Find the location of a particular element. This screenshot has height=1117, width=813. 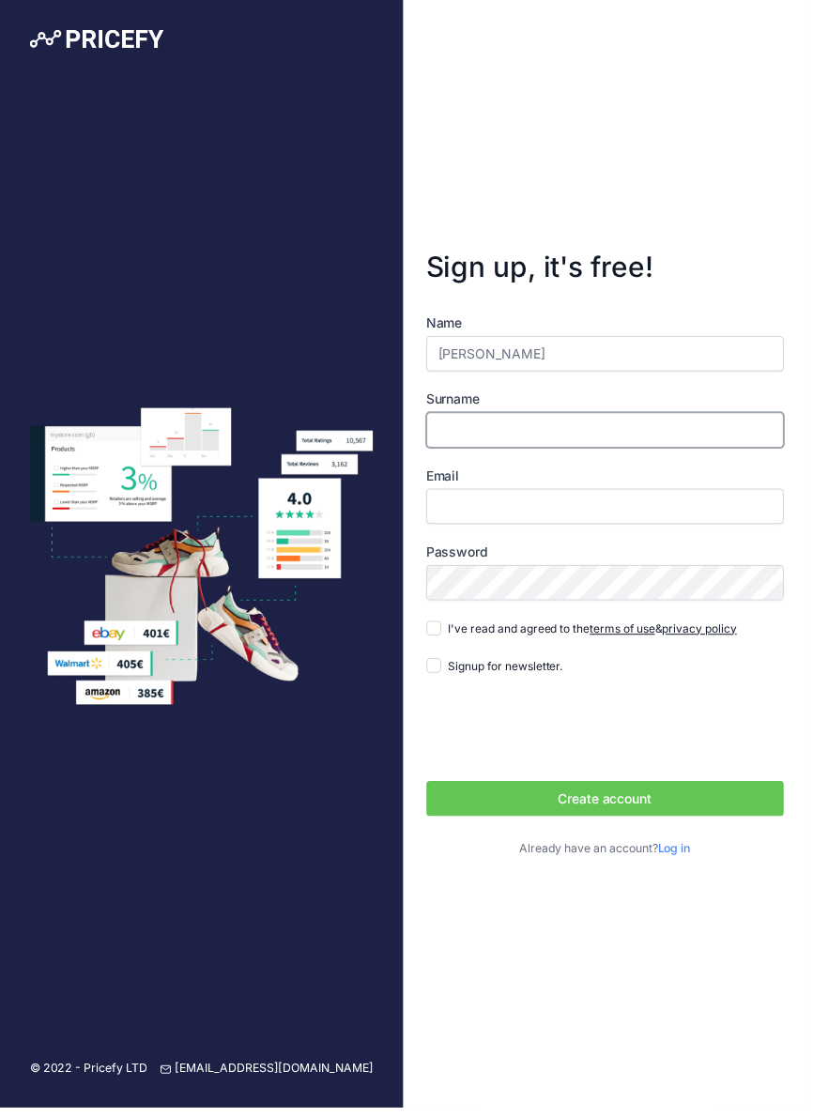

button: Create account is located at coordinates (610, 805).